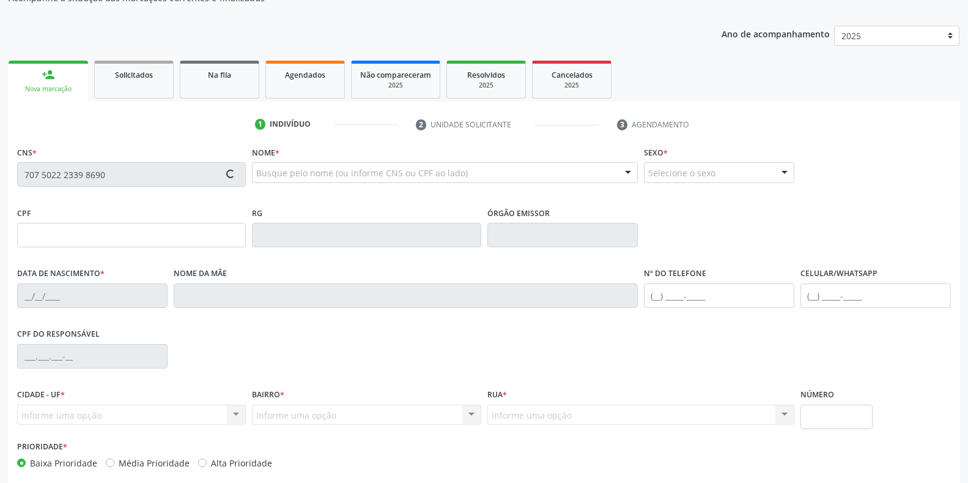  Describe the element at coordinates (257, 213) in the screenshot. I see `label: RG` at that location.